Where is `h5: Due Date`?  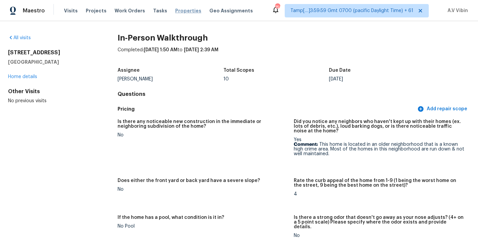
h5: Due Date is located at coordinates (340, 70).